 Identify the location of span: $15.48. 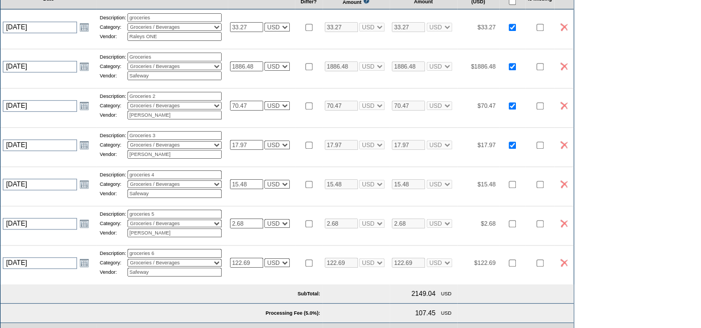
(486, 184).